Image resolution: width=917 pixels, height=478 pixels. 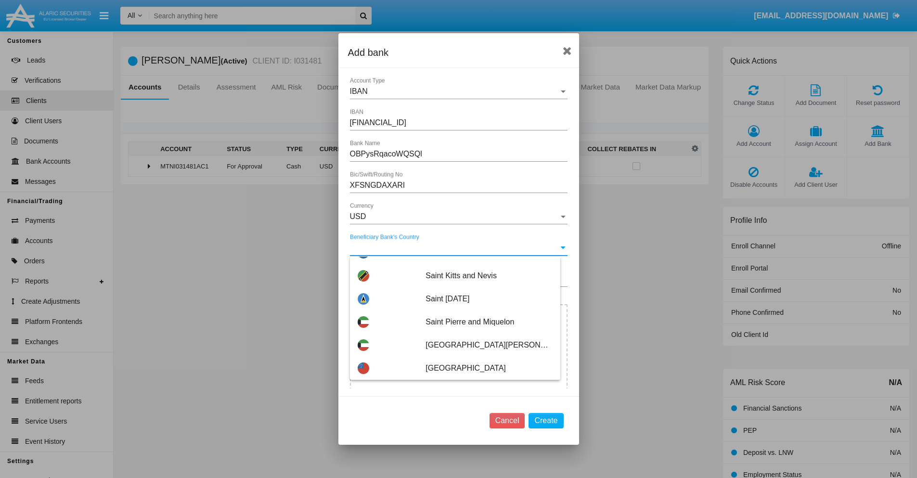 What do you see at coordinates (508, 421) in the screenshot?
I see `button: Cancel` at bounding box center [508, 421].